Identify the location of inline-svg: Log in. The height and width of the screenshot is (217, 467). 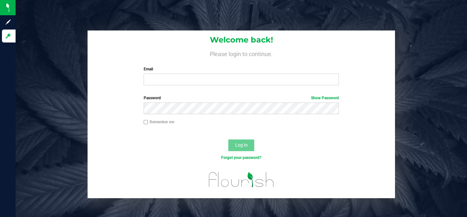
(8, 36).